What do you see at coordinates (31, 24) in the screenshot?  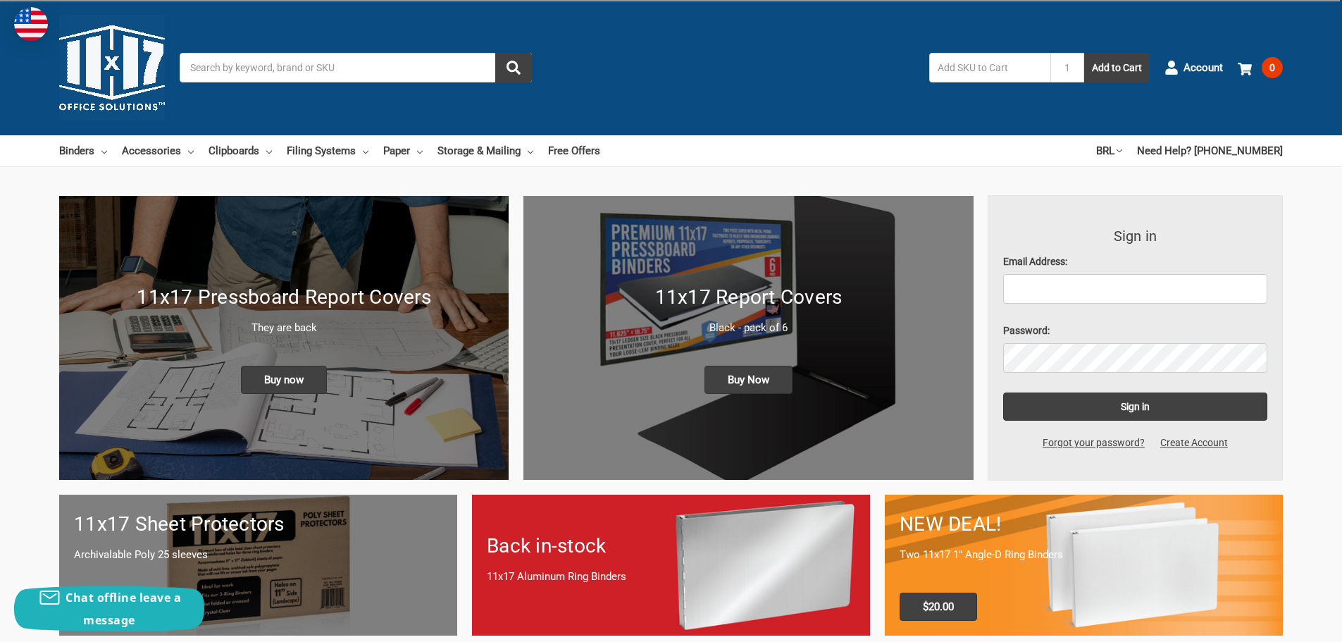 I see `img: duty and tax information for United States` at bounding box center [31, 24].